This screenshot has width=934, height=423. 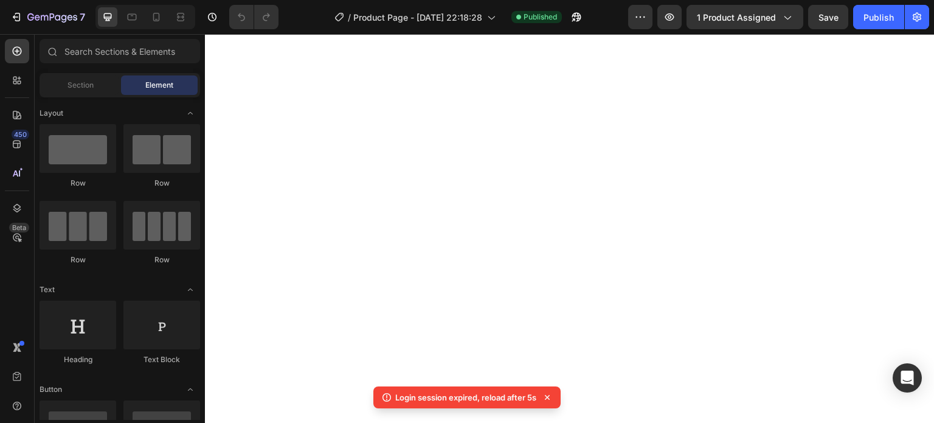 What do you see at coordinates (78, 359) in the screenshot?
I see `div: Heading` at bounding box center [78, 359].